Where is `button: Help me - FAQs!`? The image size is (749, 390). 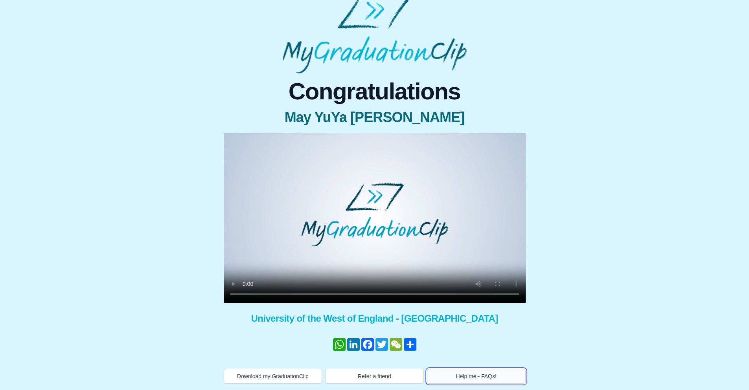 button: Help me - FAQs! is located at coordinates (476, 377).